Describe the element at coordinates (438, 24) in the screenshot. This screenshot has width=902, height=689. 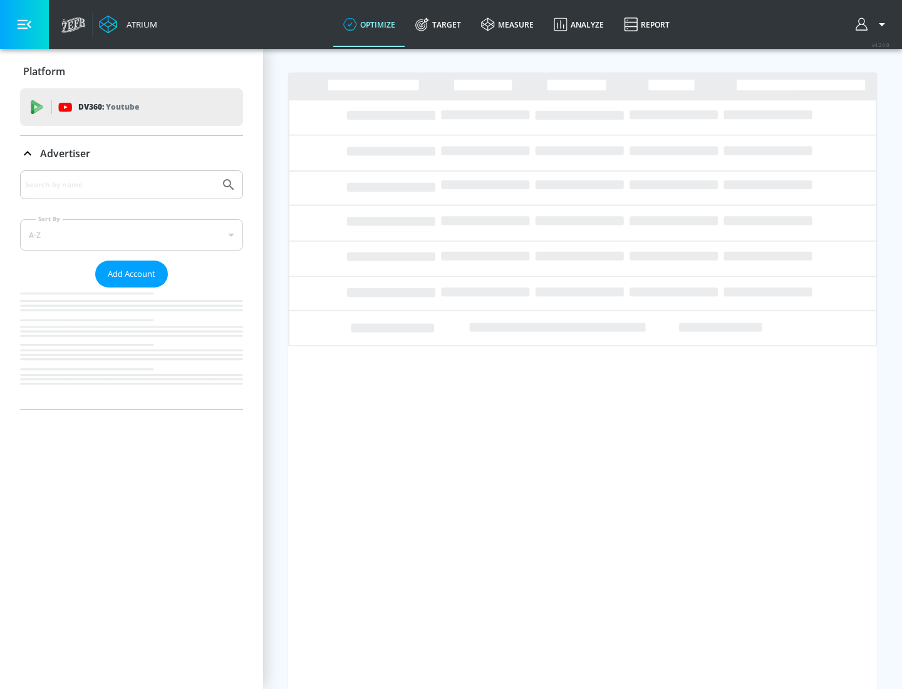
I see `a: Target` at that location.